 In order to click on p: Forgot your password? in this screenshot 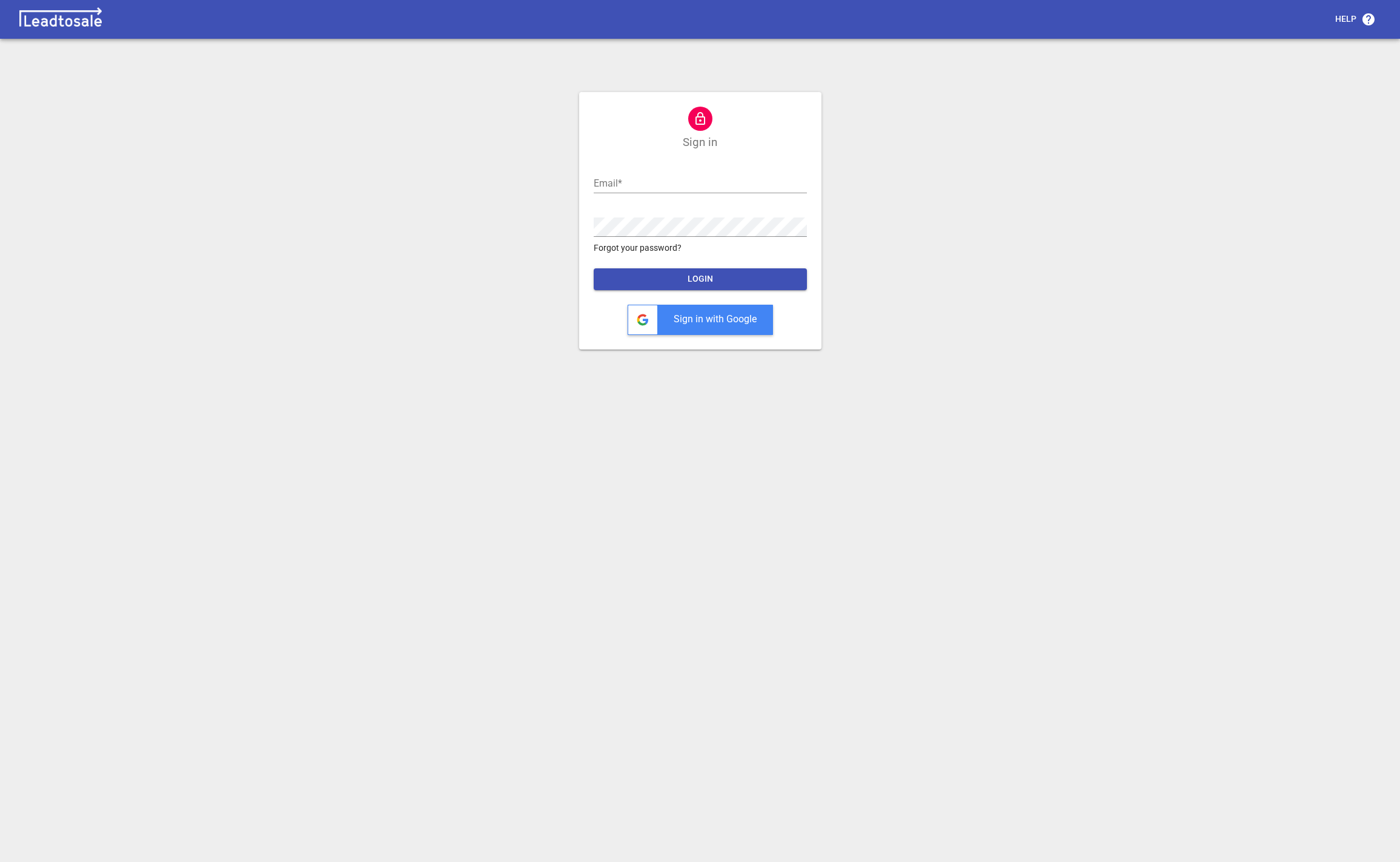, I will do `click(700, 248)`.